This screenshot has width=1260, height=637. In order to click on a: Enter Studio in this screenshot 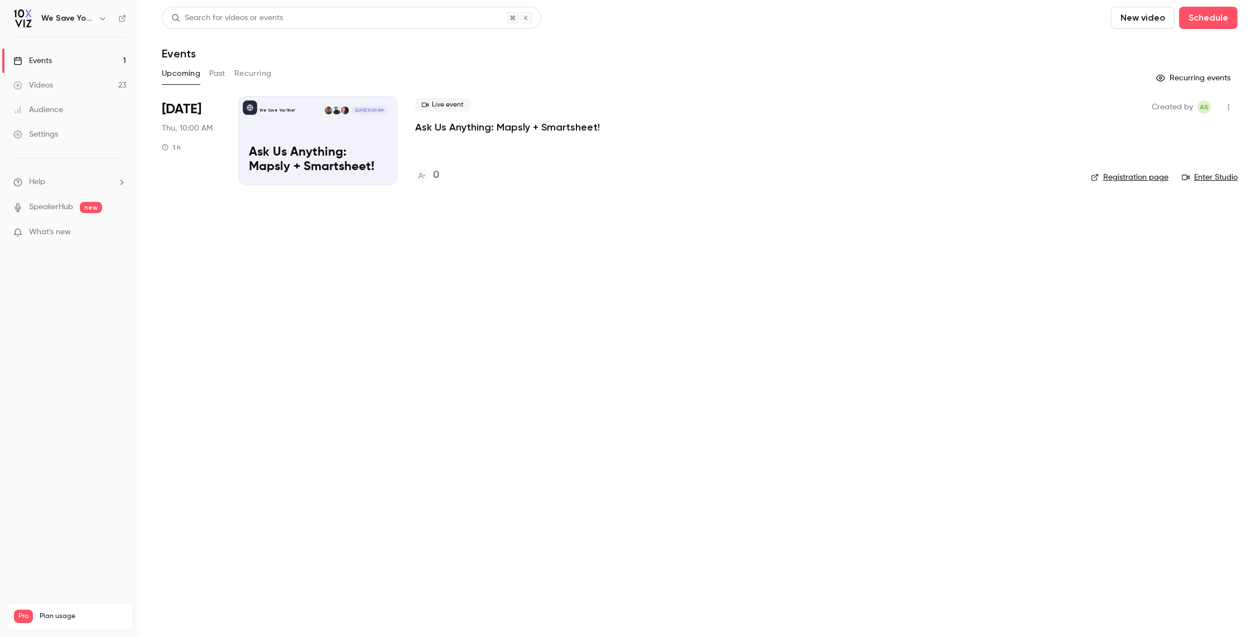, I will do `click(1210, 177)`.